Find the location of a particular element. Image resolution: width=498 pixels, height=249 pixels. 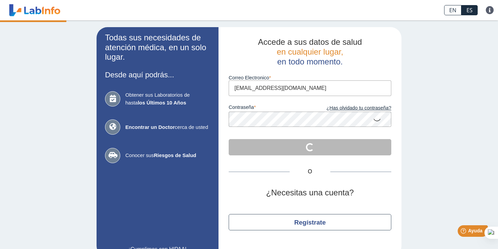

span: en todo momento. is located at coordinates (310, 61).